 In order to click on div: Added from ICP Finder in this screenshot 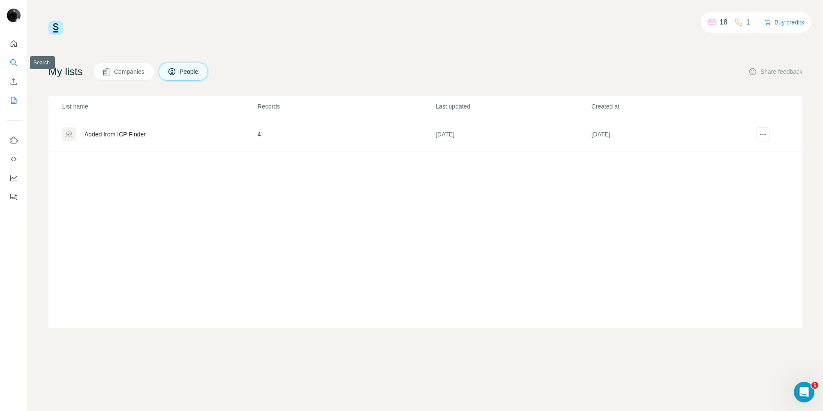, I will do `click(115, 134)`.